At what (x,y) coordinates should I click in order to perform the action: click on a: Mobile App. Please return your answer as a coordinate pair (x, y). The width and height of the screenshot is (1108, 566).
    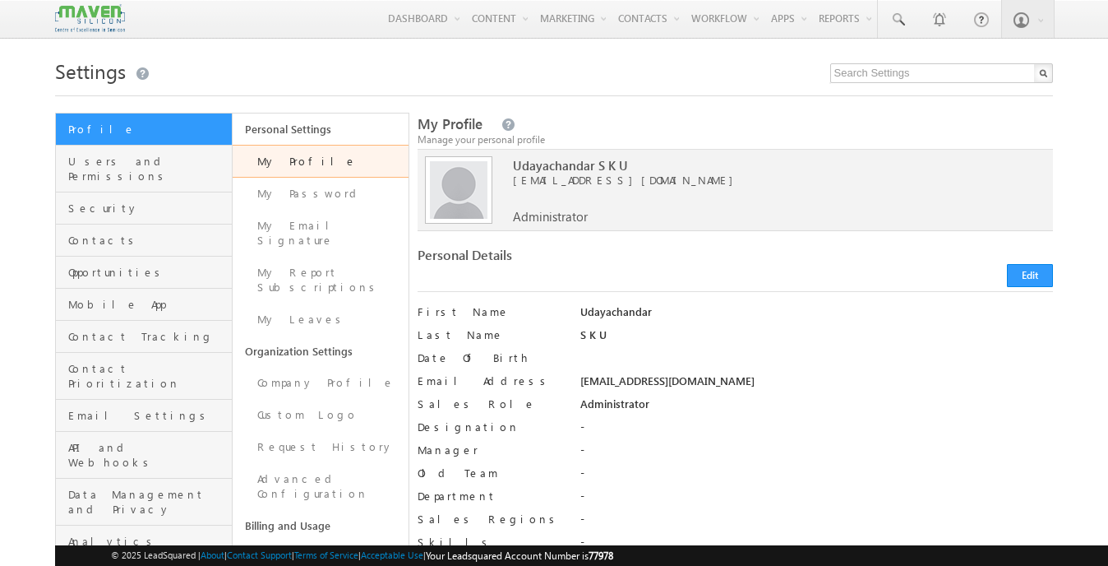
    Looking at the image, I should click on (144, 304).